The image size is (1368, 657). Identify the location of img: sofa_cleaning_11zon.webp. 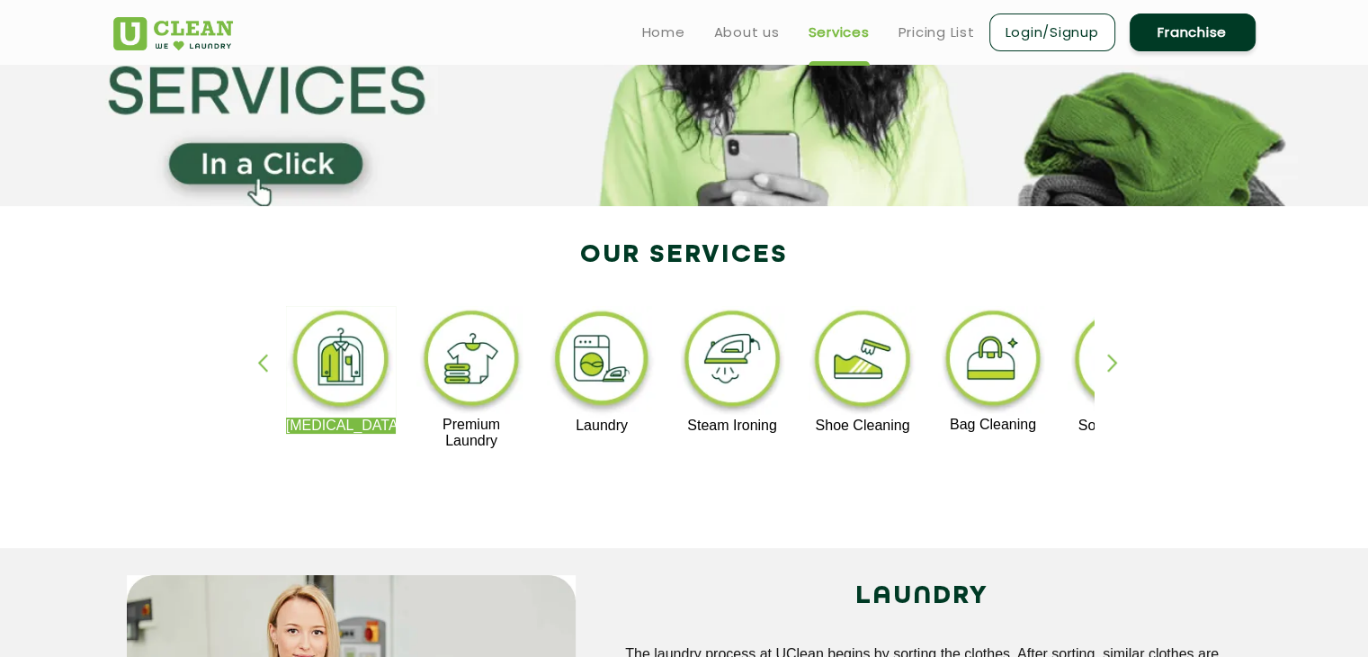
(1122, 362).